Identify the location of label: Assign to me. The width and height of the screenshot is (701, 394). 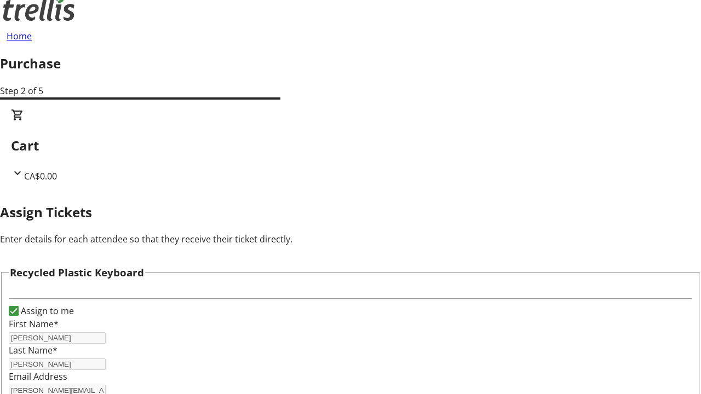
(46, 311).